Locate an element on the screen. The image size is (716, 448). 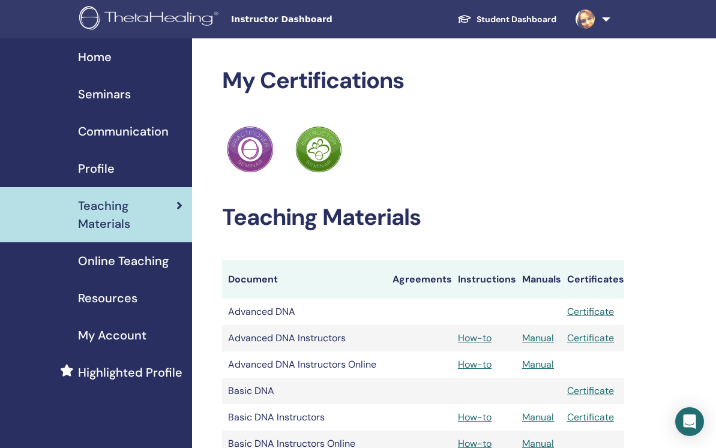
img: default.jpg is located at coordinates (585, 19).